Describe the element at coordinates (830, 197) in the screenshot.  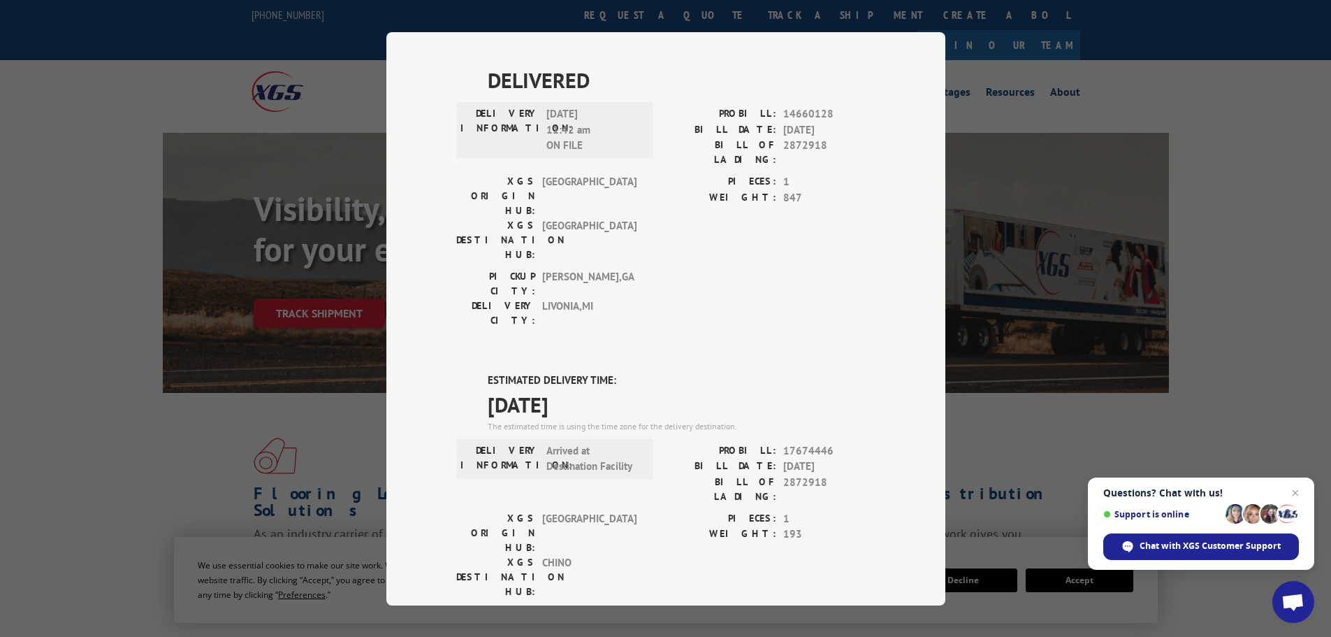
I see `span: 847` at that location.